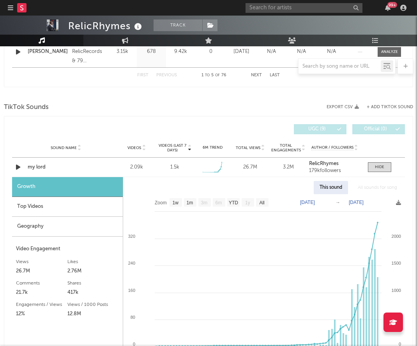  I want to click on div: Views / 1000 Posts, so click(93, 305).